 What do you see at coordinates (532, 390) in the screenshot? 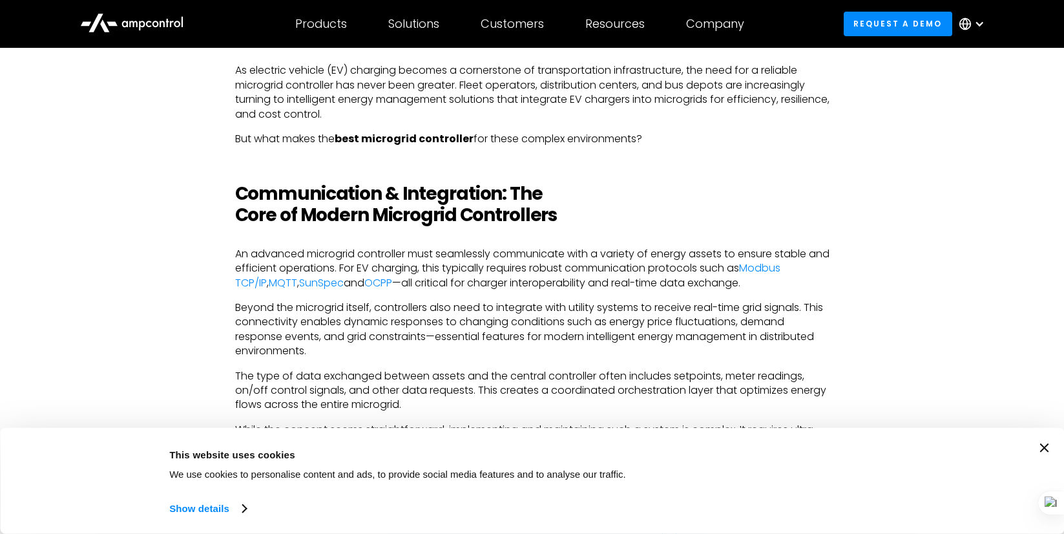
I see `p: The type of data exchanged between assets and the central controller often includes setpoints, me...` at bounding box center [532, 390].